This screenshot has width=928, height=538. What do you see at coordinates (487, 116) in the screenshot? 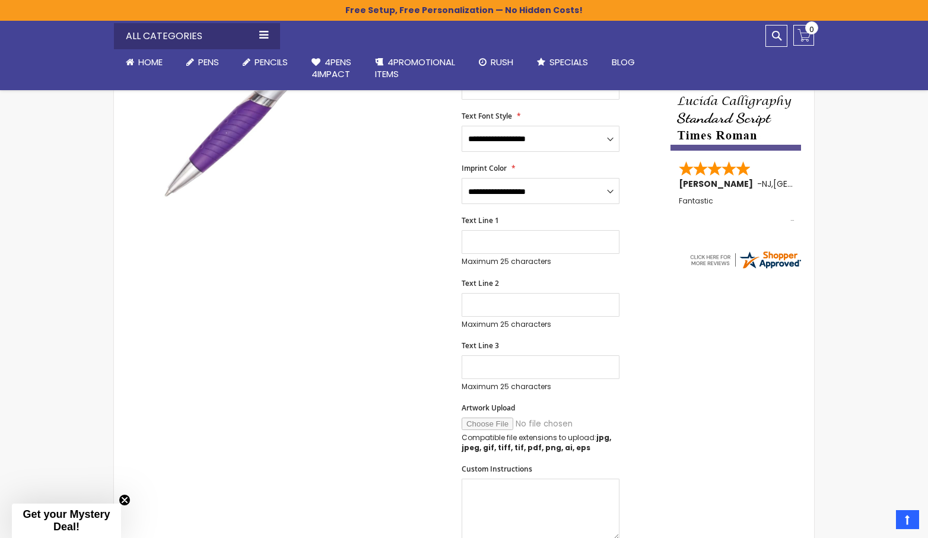
I see `span: Text Font Style` at bounding box center [487, 116].